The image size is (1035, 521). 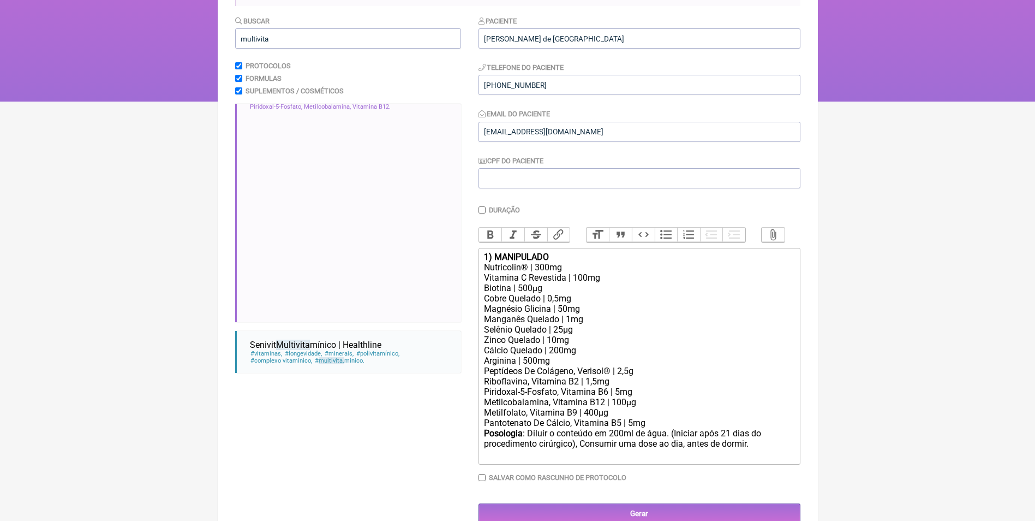 What do you see at coordinates (511, 160) in the screenshot?
I see `label: CPF do Paciente` at bounding box center [511, 160].